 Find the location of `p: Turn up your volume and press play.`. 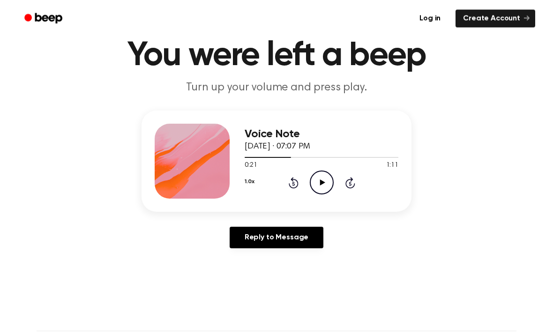

p: Turn up your volume and press play. is located at coordinates (277, 88).